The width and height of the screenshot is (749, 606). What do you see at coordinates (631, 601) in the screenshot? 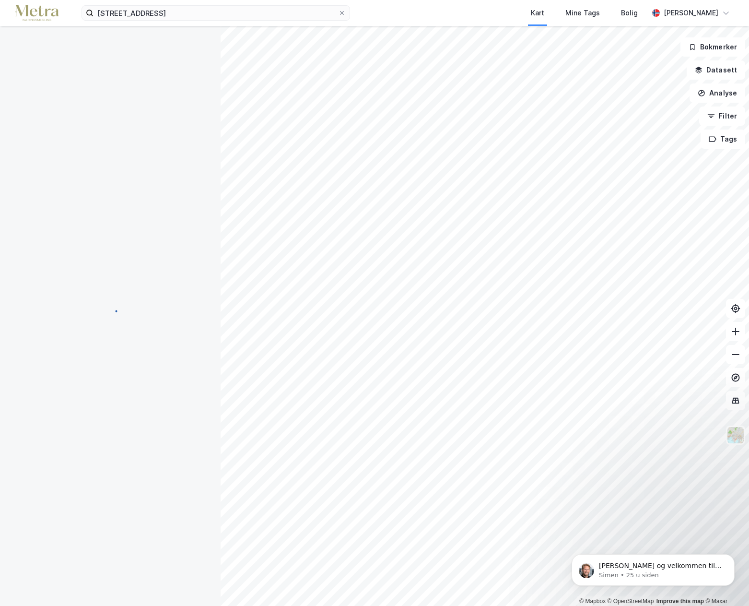
I see `a: OpenStreetMap` at bounding box center [631, 601].